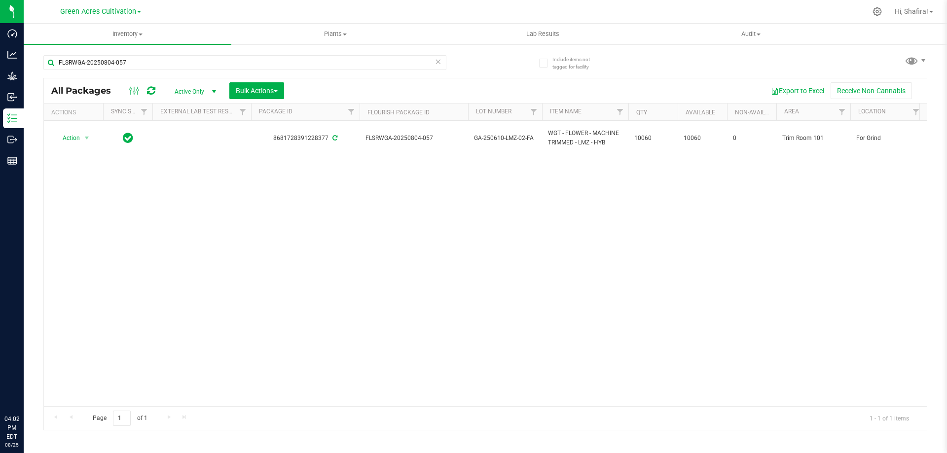 This screenshot has width=947, height=453. Describe the element at coordinates (877, 11) in the screenshot. I see `div: Manage settings` at that location.